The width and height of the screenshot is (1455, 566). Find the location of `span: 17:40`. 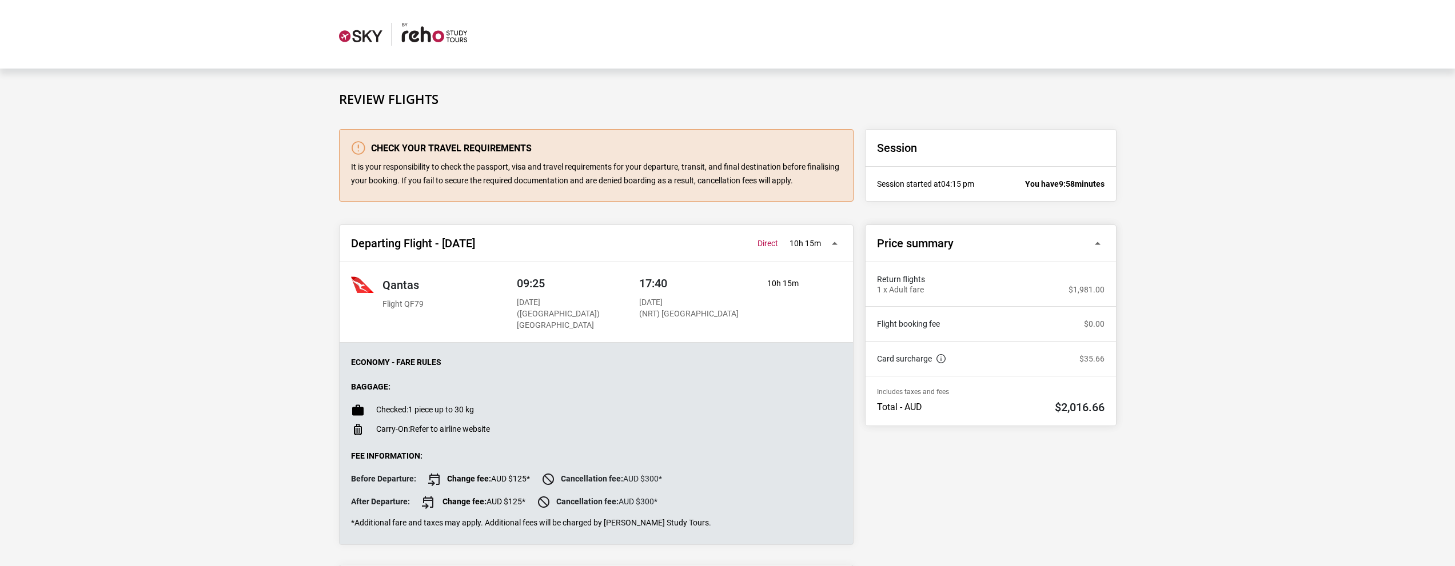

span: 17:40 is located at coordinates (653, 283).